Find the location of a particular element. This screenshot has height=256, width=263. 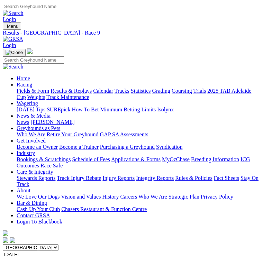

a: We Love Our Dogs is located at coordinates (38, 196).